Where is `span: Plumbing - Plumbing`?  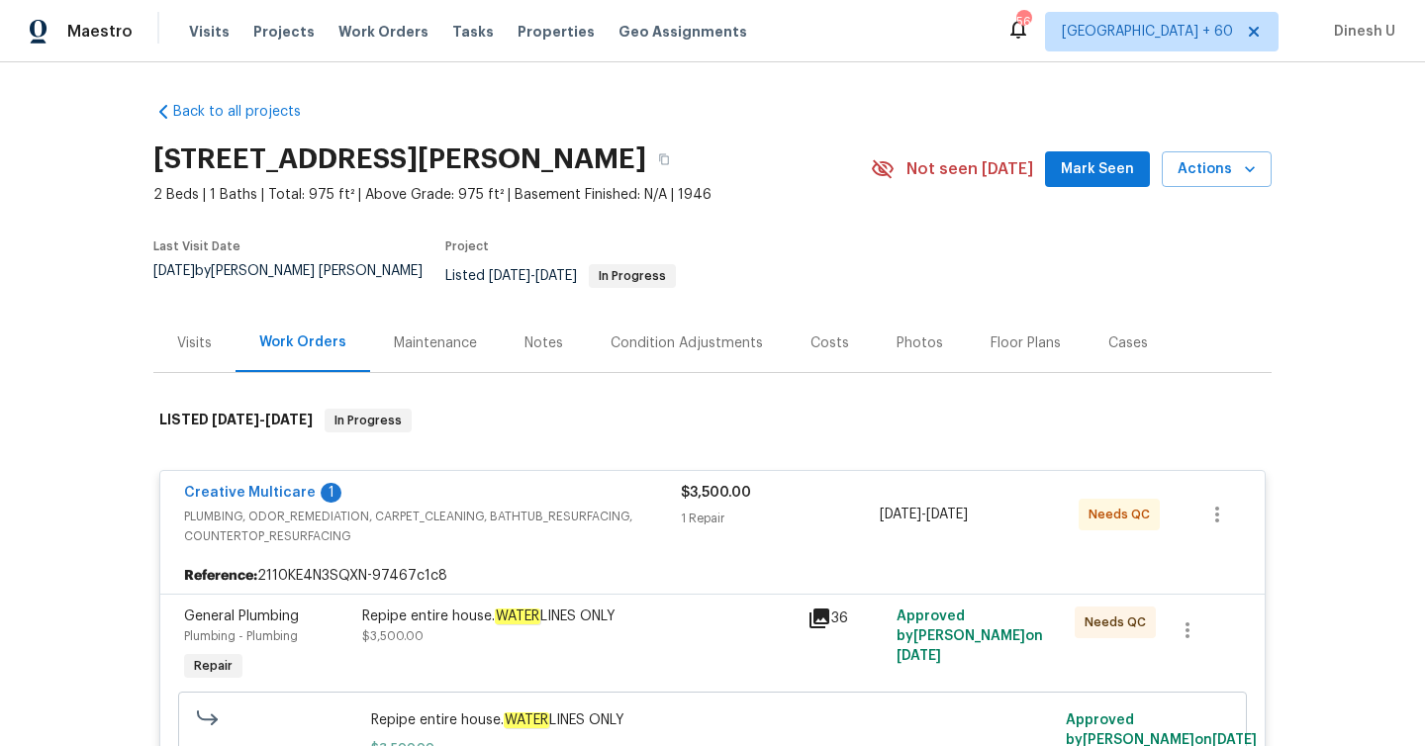 span: Plumbing - Plumbing is located at coordinates (240, 636).